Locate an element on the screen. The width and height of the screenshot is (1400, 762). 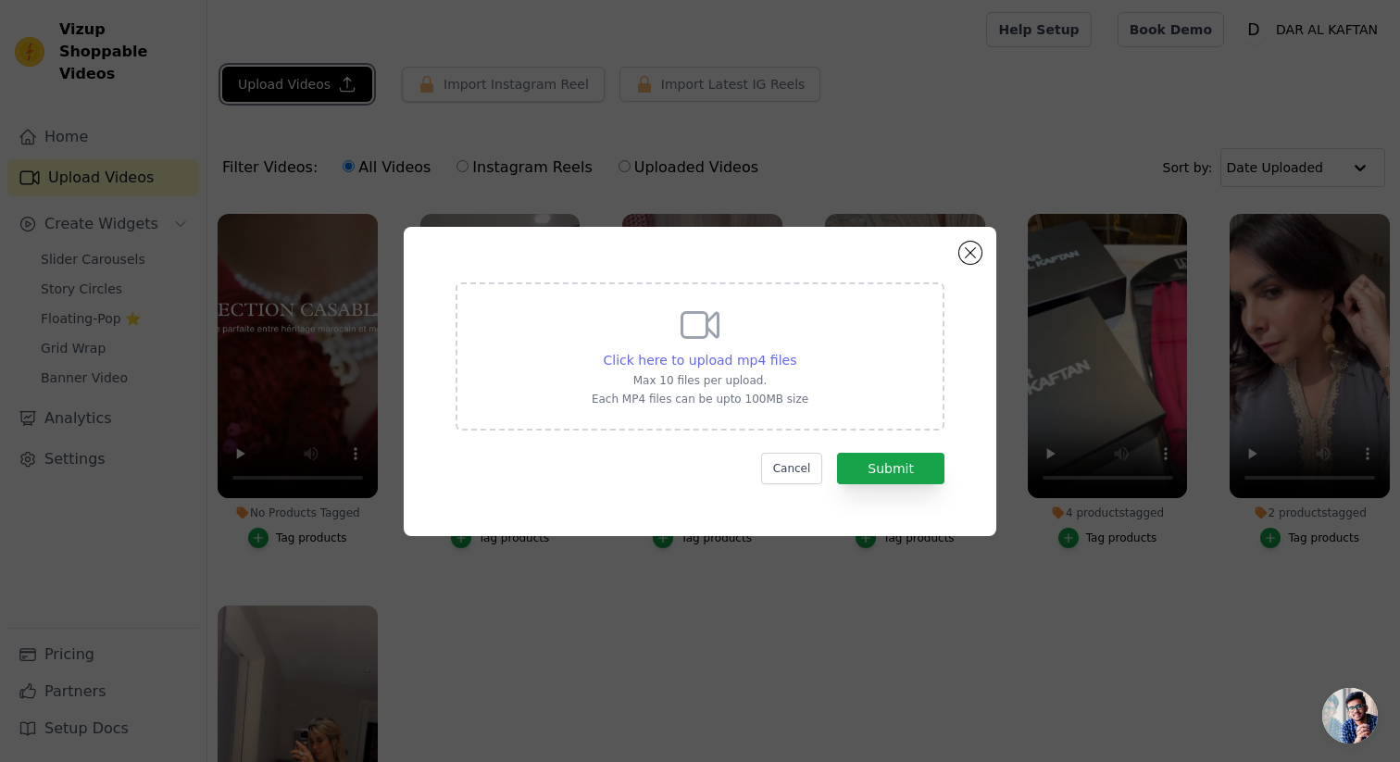
span: Click here to upload mp4 files is located at coordinates (700, 360).